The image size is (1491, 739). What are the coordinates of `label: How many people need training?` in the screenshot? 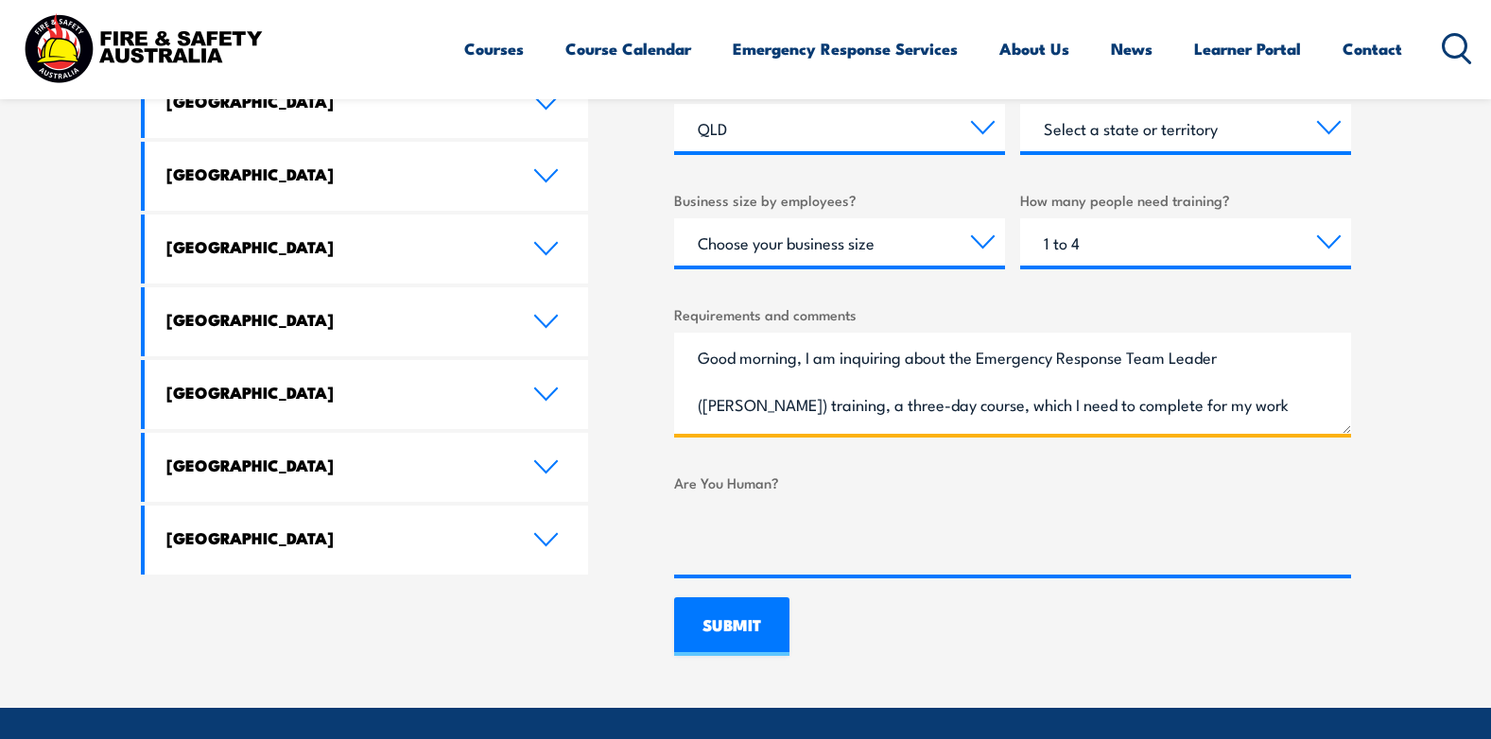 It's located at (1185, 199).